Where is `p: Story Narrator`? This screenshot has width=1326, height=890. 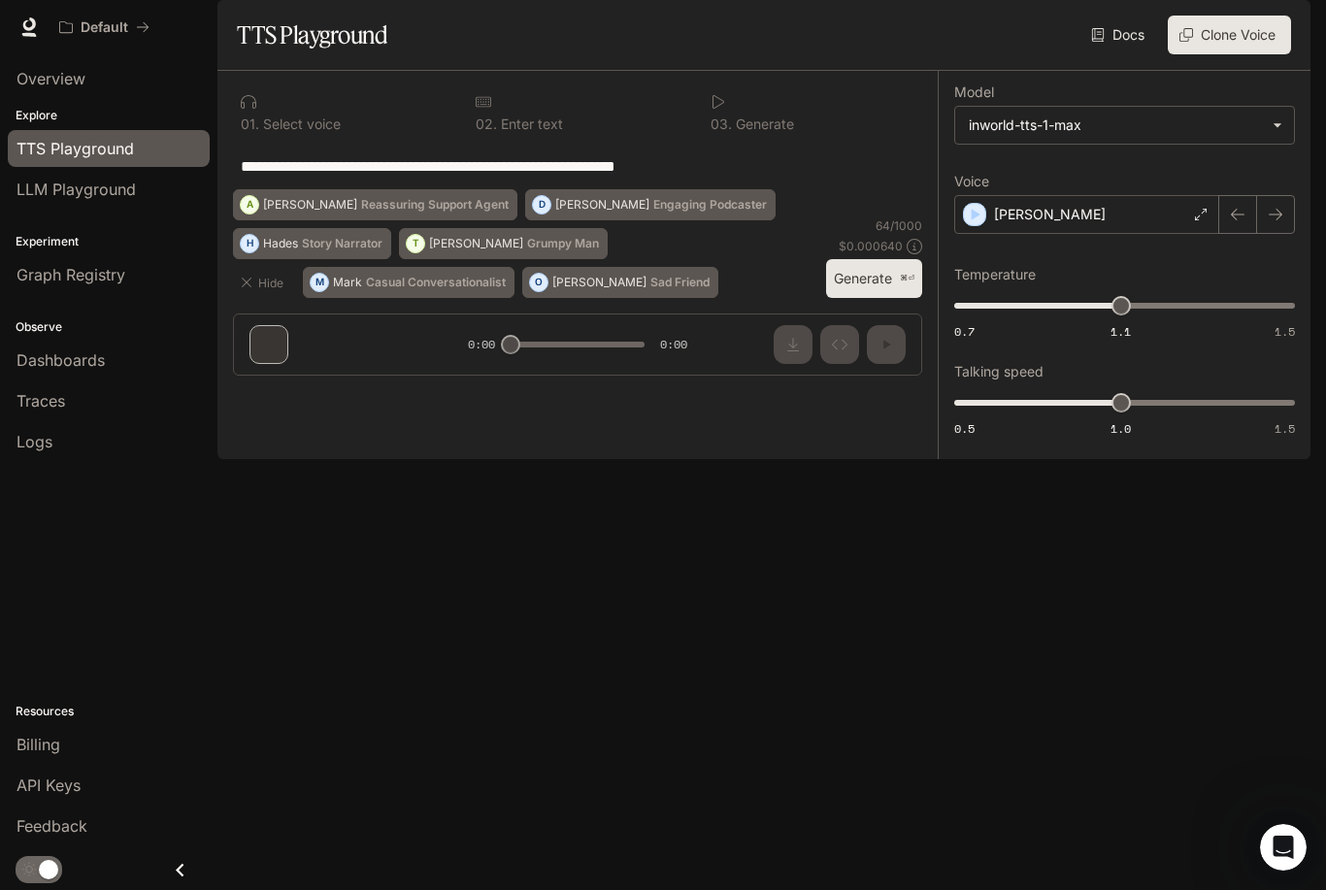 p: Story Narrator is located at coordinates (342, 244).